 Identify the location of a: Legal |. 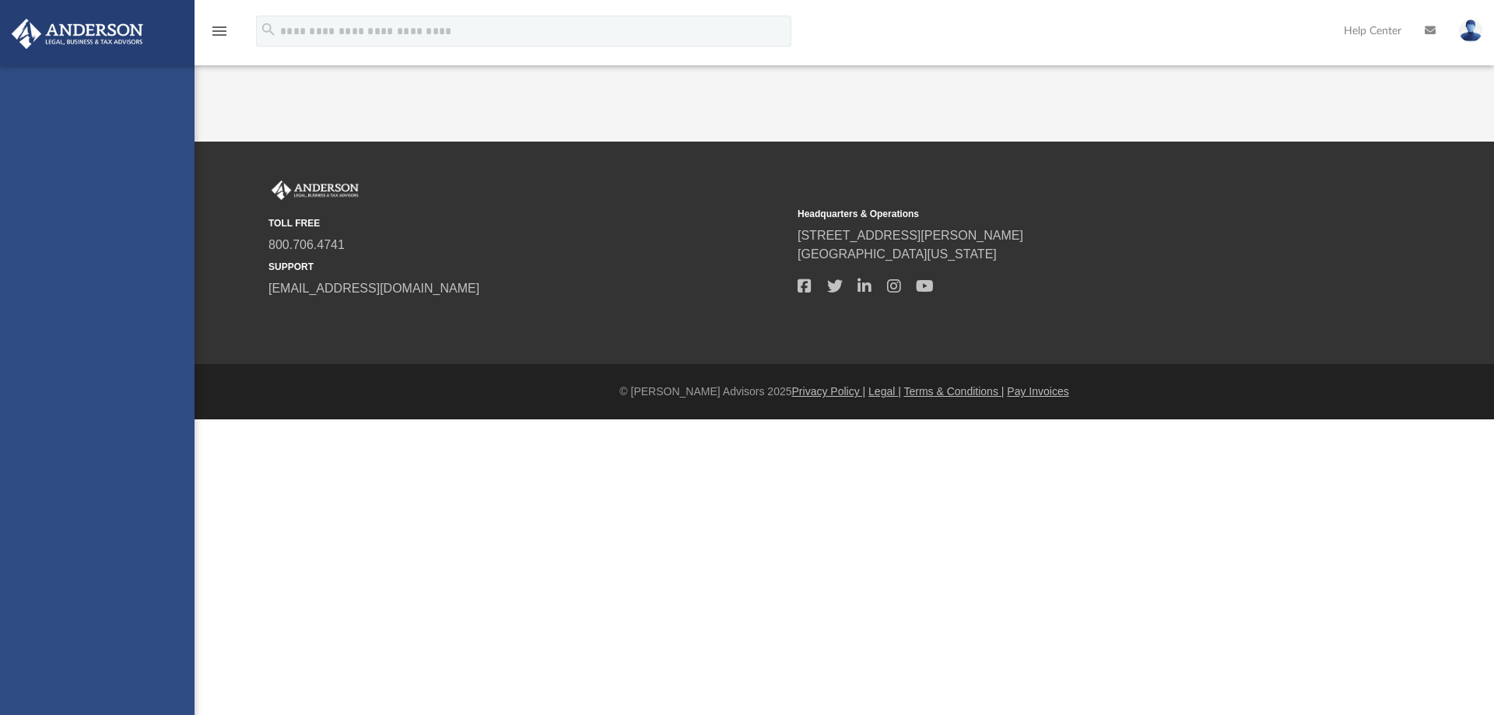
(885, 391).